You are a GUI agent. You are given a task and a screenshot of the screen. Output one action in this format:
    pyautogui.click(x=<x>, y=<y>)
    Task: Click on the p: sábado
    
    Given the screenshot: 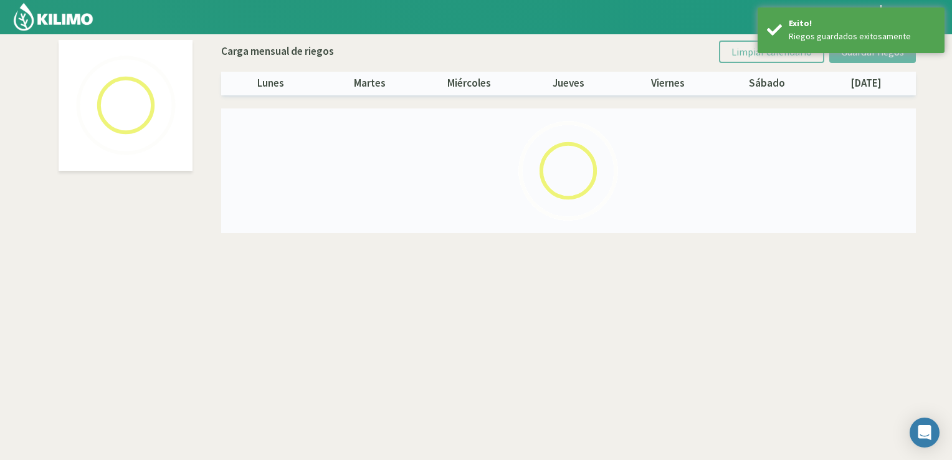 What is the action you would take?
    pyautogui.click(x=767, y=84)
    